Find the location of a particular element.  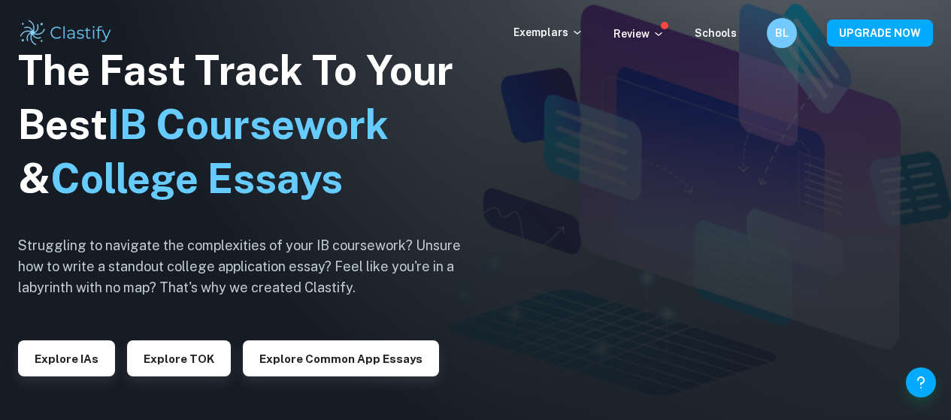

img: Clastify logo is located at coordinates (65, 33).